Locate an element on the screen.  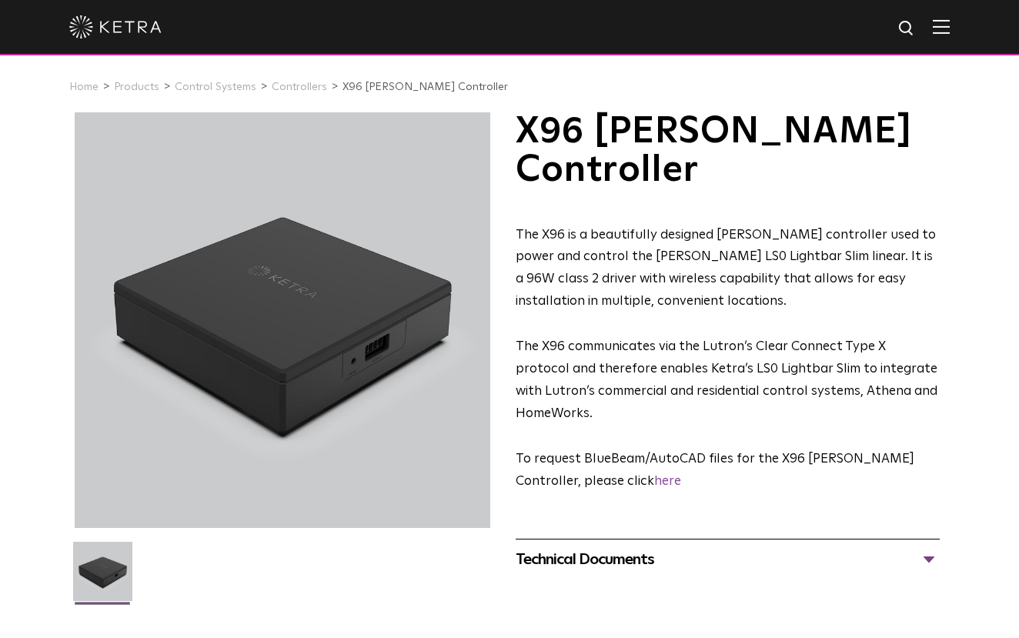
img: ketra-logo-2019-white is located at coordinates (115, 27).